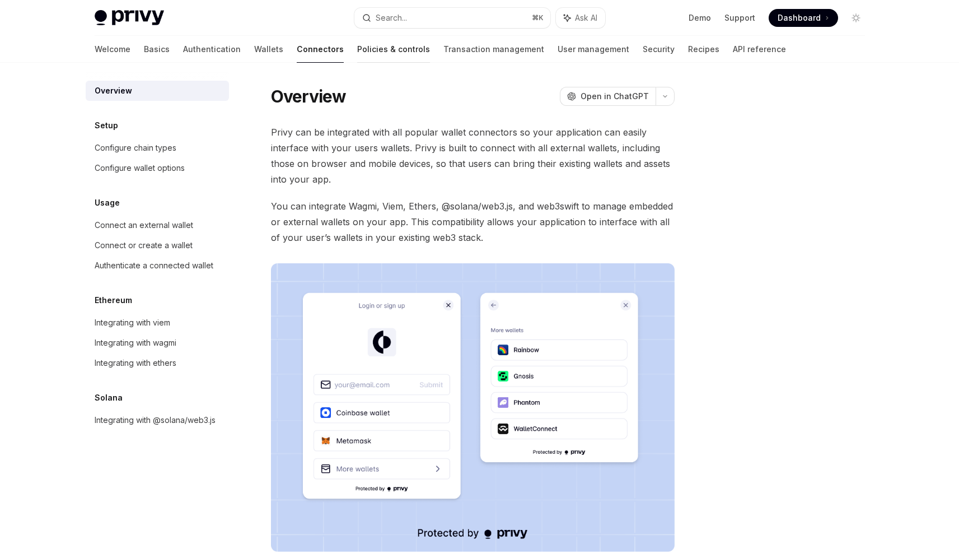  What do you see at coordinates (581, 18) in the screenshot?
I see `button: Ask AI` at bounding box center [581, 18].